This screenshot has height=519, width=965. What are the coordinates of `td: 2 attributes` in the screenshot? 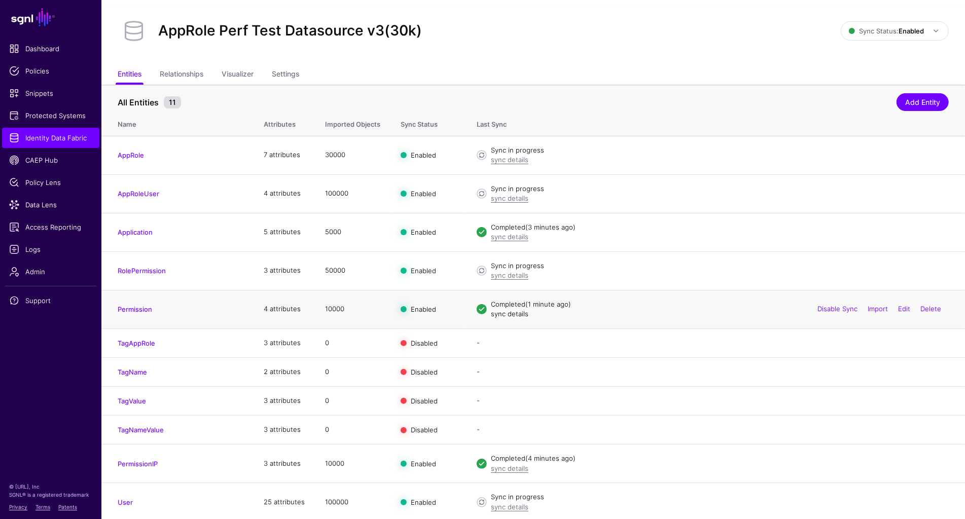 It's located at (284, 372).